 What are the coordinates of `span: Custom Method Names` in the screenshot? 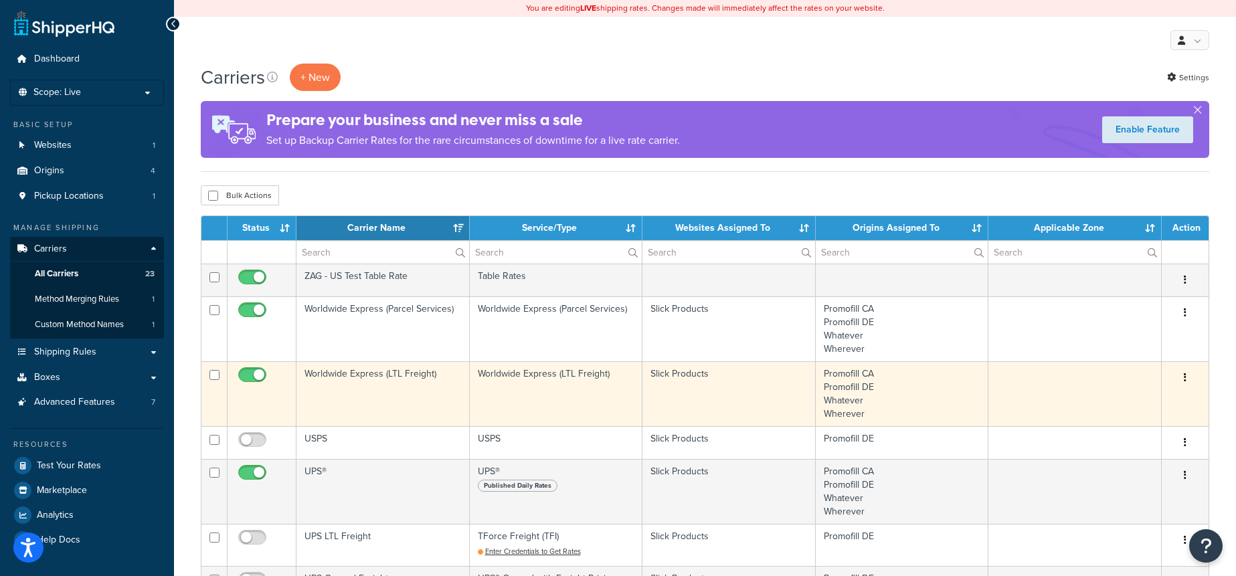 It's located at (79, 325).